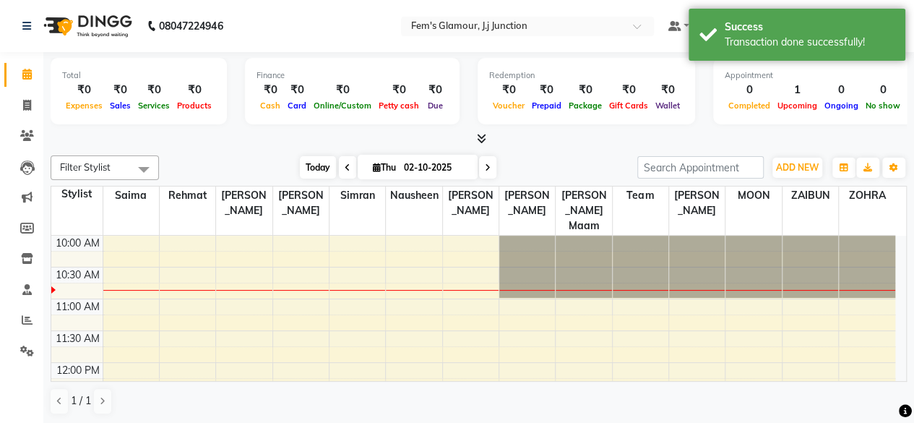 The width and height of the screenshot is (914, 423). Describe the element at coordinates (700, 167) in the screenshot. I see `input: Search Appointment` at that location.